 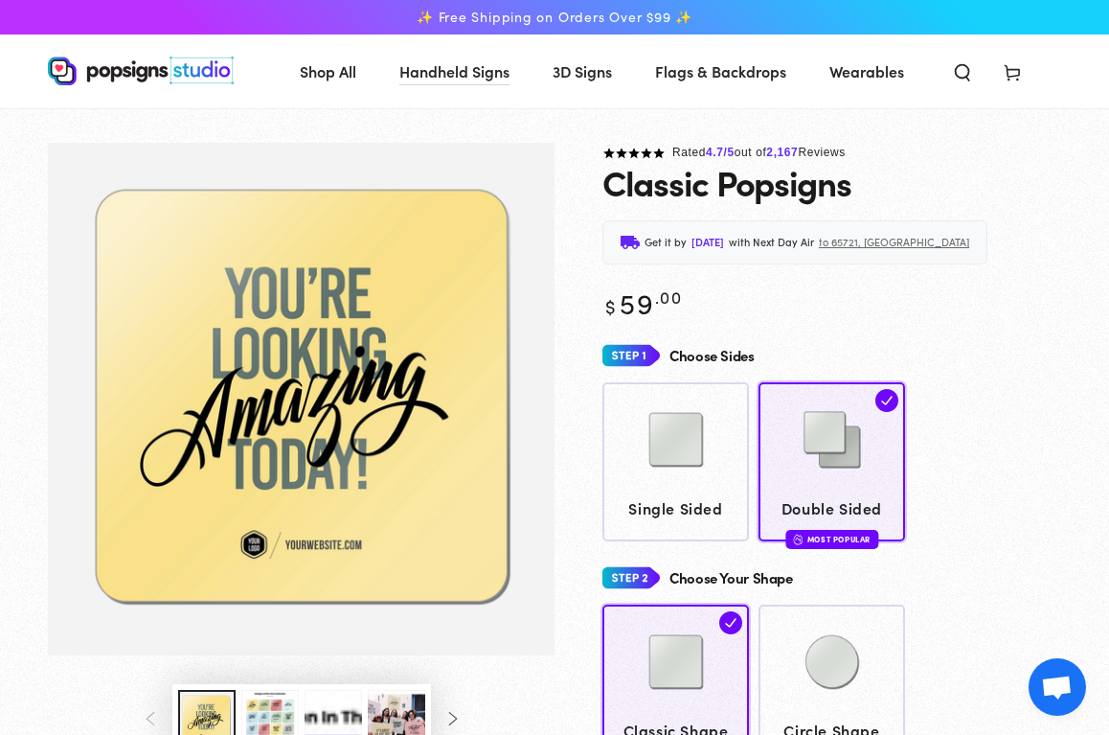 What do you see at coordinates (301, 398) in the screenshot?
I see `img: Classic Popsigns` at bounding box center [301, 398].